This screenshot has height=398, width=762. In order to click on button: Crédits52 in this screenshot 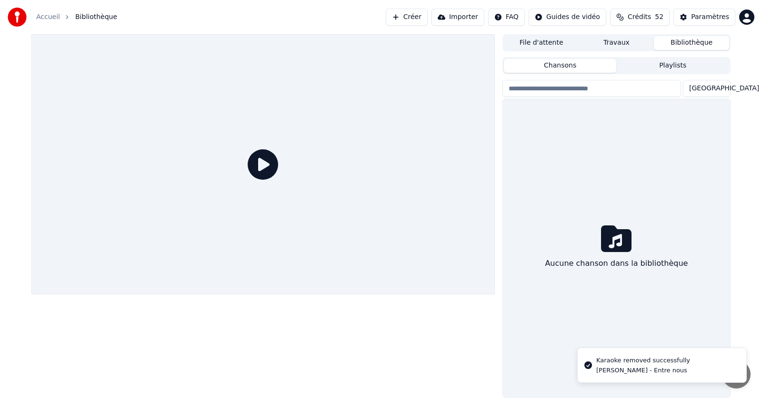, I will do `click(639, 17)`.